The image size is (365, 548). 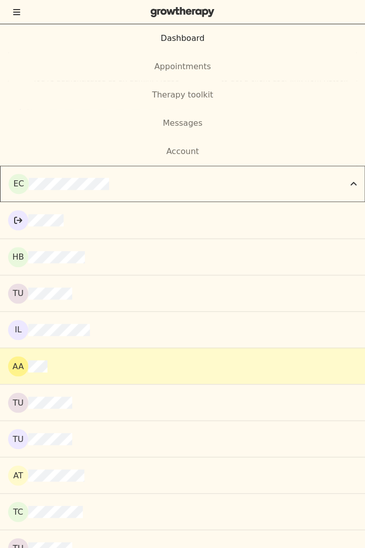 I want to click on div: aa, so click(x=18, y=366).